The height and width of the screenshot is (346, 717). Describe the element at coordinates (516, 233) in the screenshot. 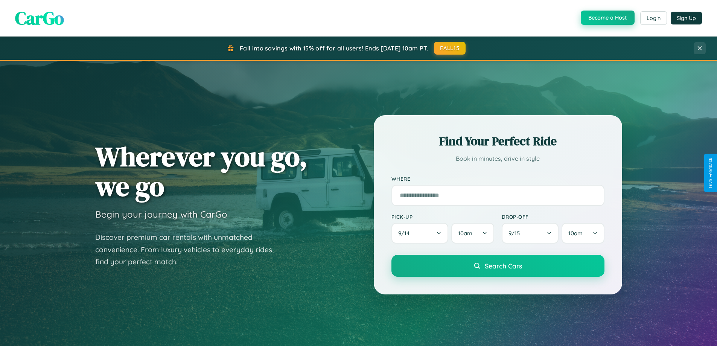

I see `span: 9 / 15` at that location.